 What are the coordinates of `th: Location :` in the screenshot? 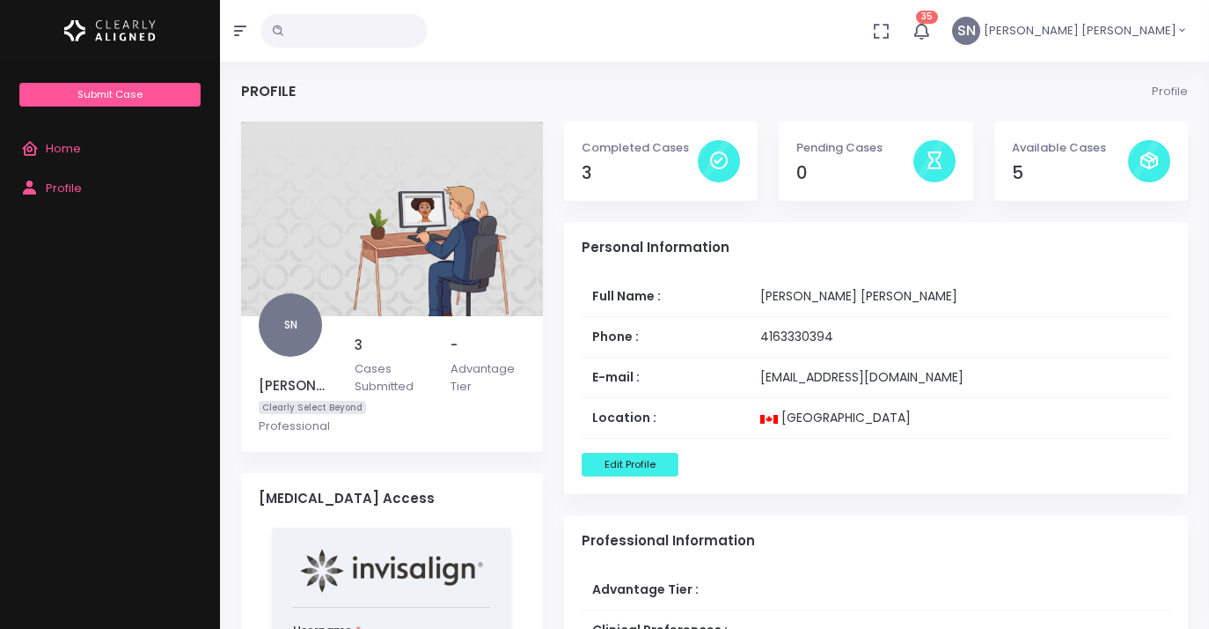 It's located at (665, 418).